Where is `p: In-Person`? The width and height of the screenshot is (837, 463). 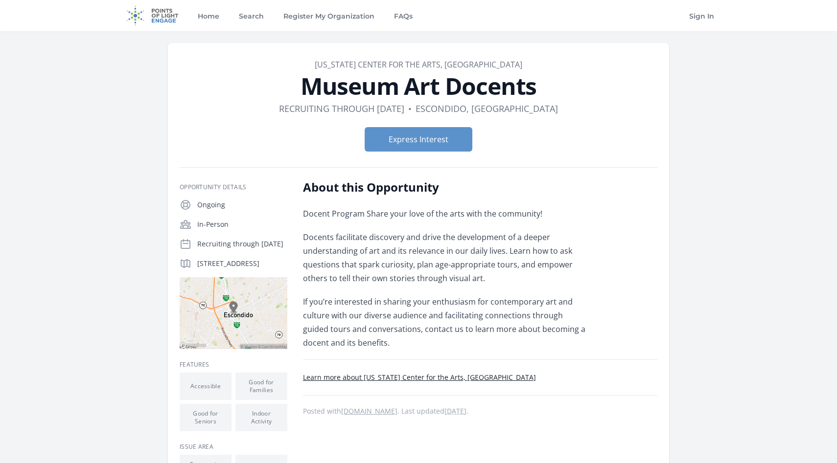
p: In-Person is located at coordinates (242, 225).